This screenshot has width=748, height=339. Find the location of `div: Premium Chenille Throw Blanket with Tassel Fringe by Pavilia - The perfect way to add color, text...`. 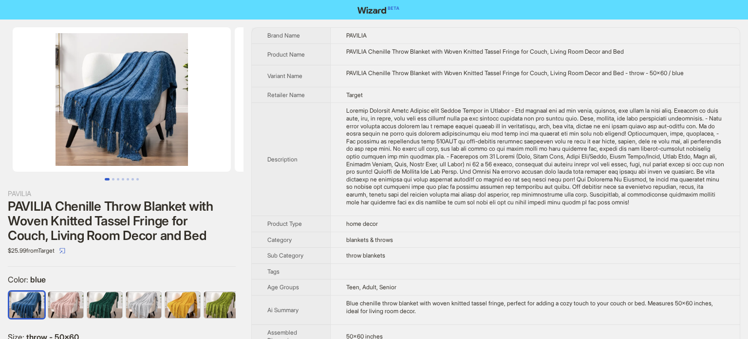

div: Premium Chenille Throw Blanket with Tassel Fringe by Pavilia - The perfect way to add color, text... is located at coordinates (535, 156).